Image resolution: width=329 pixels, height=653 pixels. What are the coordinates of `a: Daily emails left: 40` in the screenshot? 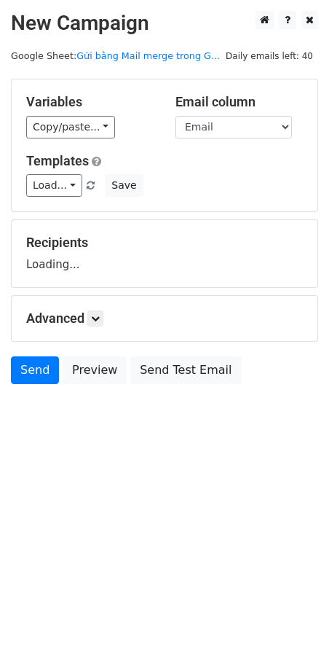 It's located at (270, 55).